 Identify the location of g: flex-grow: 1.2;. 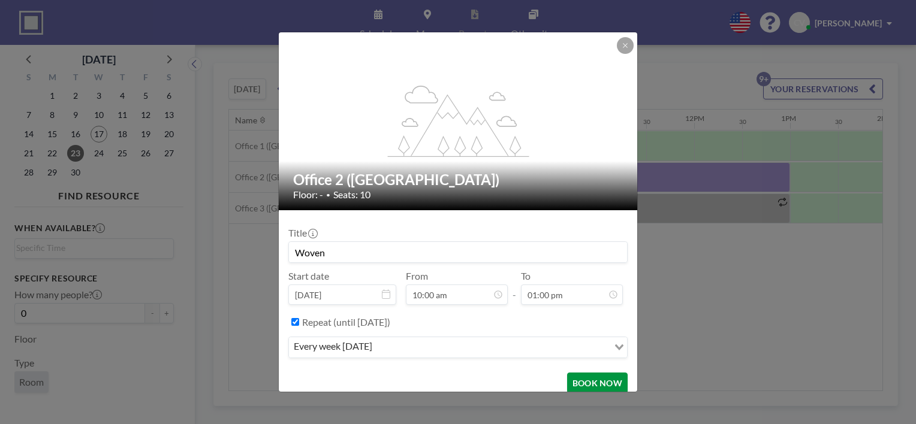
(459, 120).